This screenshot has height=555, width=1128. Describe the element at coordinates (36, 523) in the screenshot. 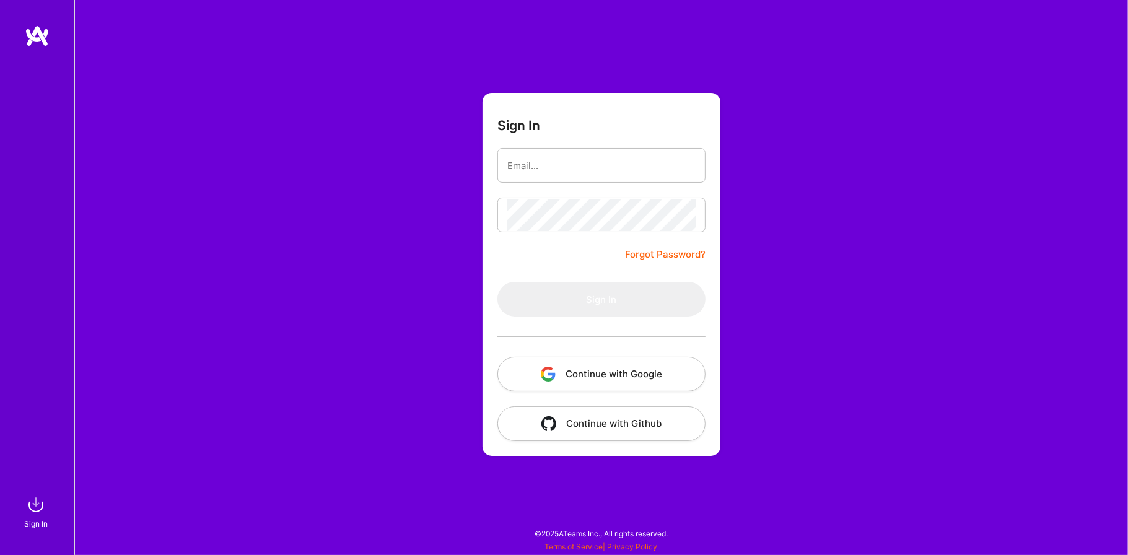

I see `div: Sign In` at that location.